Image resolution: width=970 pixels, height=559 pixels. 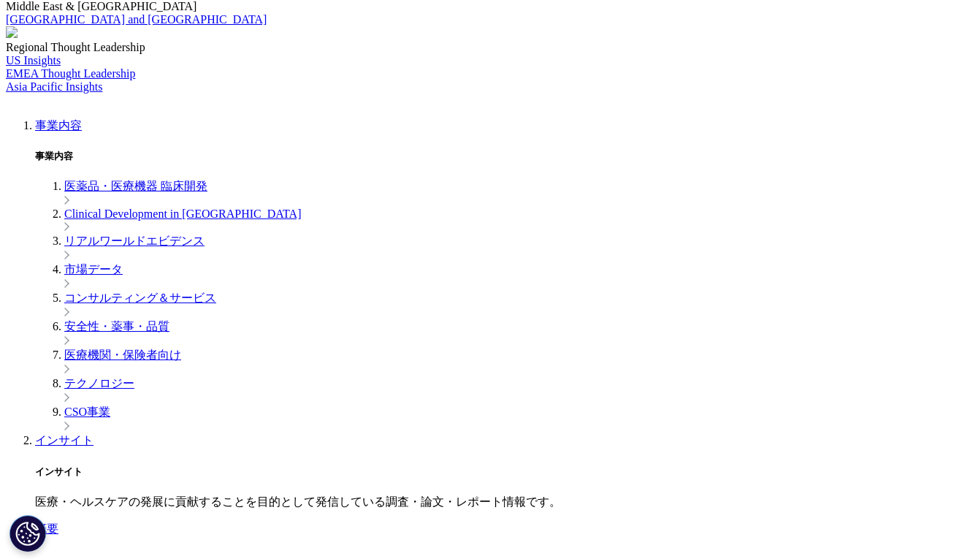 What do you see at coordinates (33, 60) in the screenshot?
I see `a: US Insights` at bounding box center [33, 60].